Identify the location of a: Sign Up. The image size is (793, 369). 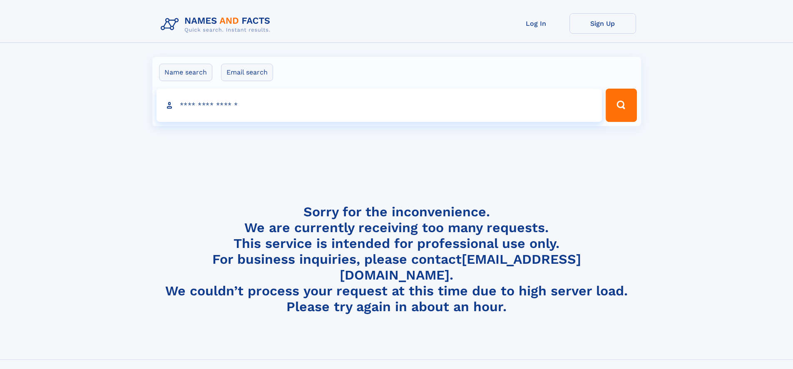
(603, 23).